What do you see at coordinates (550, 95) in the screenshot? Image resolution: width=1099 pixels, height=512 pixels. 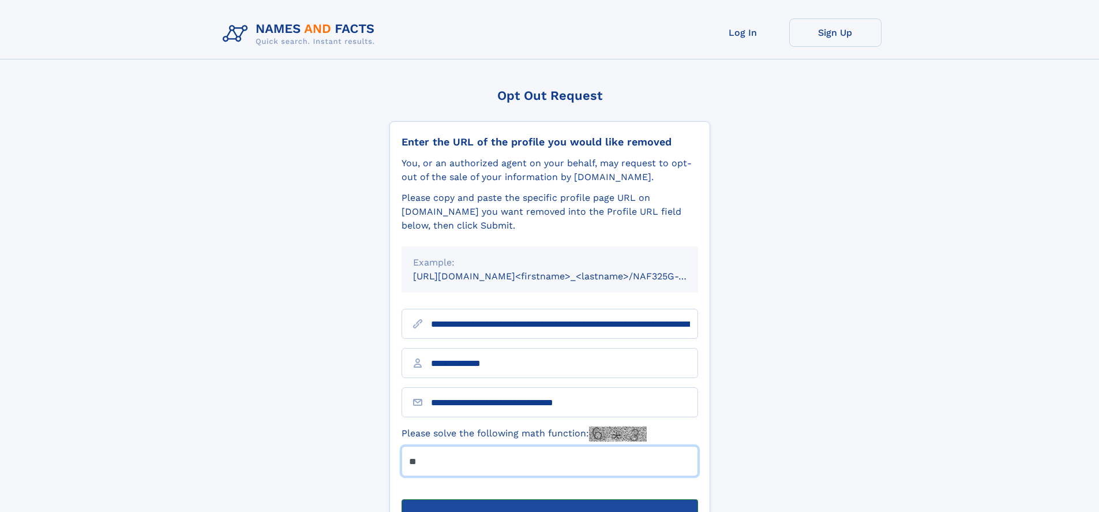 I see `div: Opt Out Request` at bounding box center [550, 95].